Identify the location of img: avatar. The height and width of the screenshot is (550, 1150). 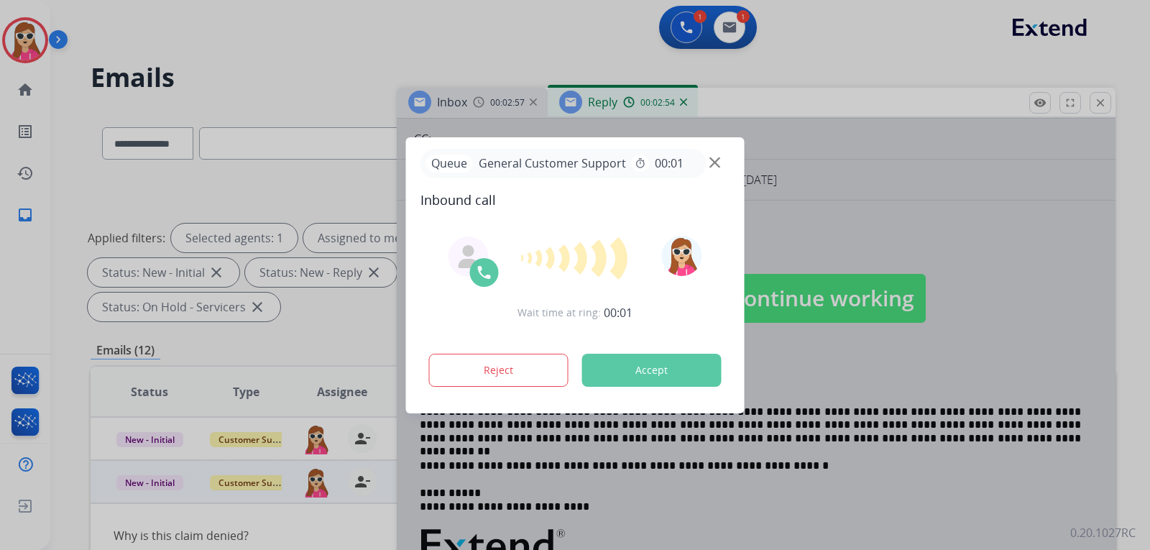
(682, 256).